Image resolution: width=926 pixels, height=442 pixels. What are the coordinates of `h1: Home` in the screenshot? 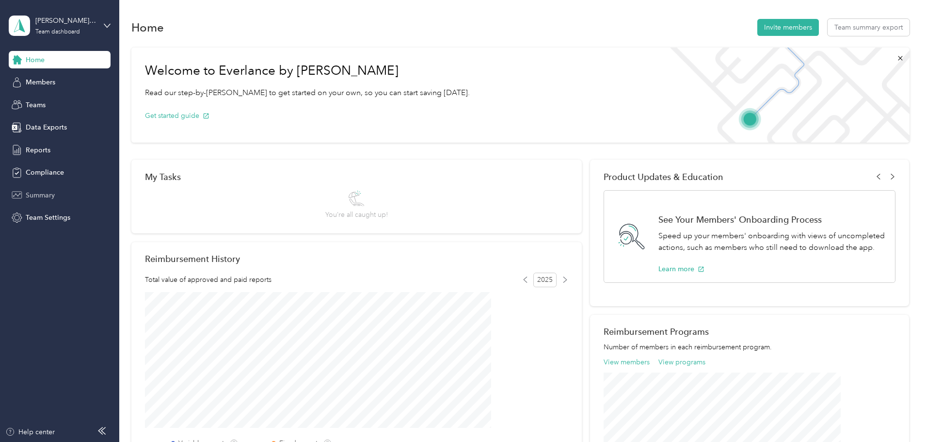 It's located at (147, 27).